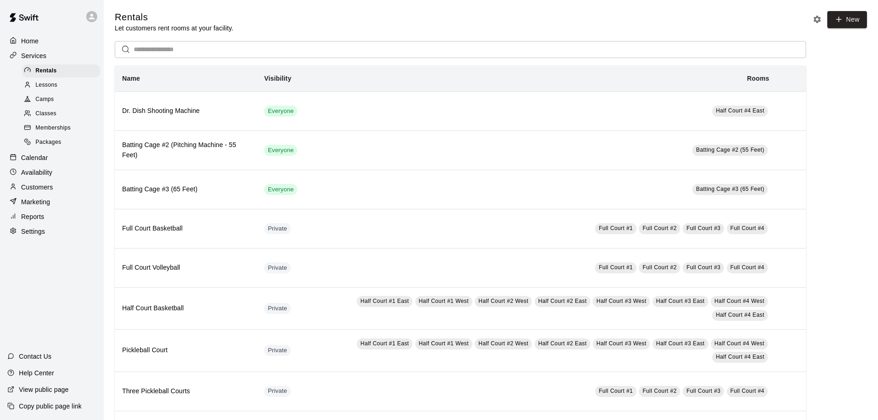 Image resolution: width=878 pixels, height=420 pixels. What do you see at coordinates (52, 41) in the screenshot?
I see `div: Home` at bounding box center [52, 41].